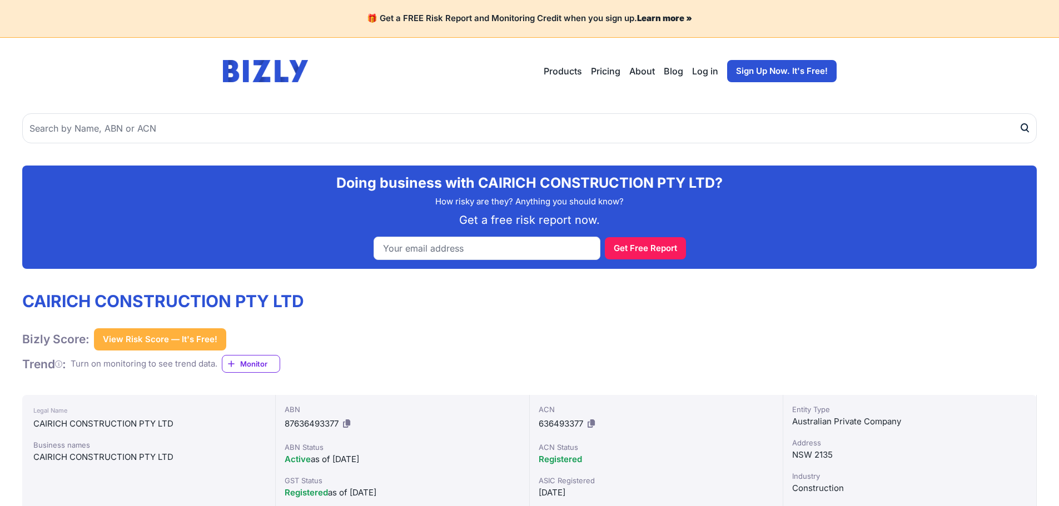 The image size is (1059, 506). Describe the element at coordinates (664, 18) in the screenshot. I see `strong: Learn more »` at that location.